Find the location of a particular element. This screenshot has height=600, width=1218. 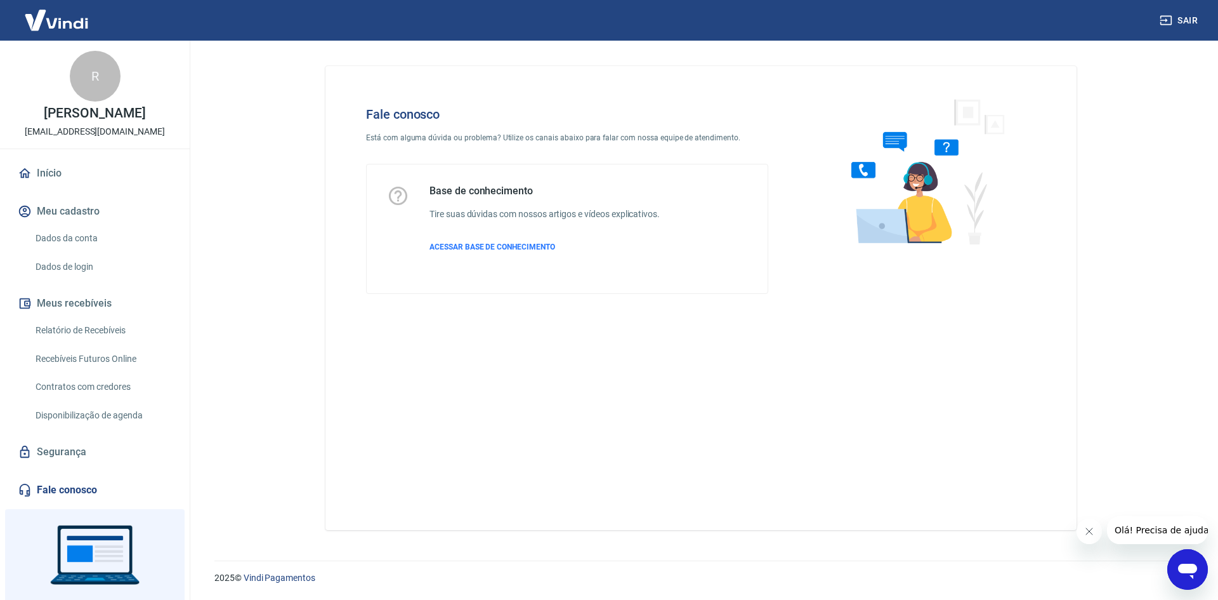

h6: Tire suas dúvidas com nossos artigos e vídeos explicativos. is located at coordinates (544, 214).